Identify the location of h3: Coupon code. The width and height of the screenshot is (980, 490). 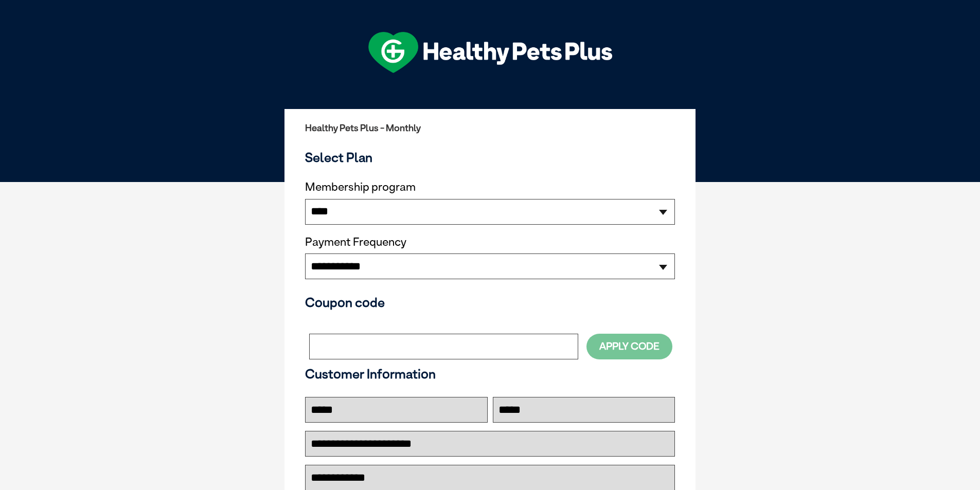
(490, 302).